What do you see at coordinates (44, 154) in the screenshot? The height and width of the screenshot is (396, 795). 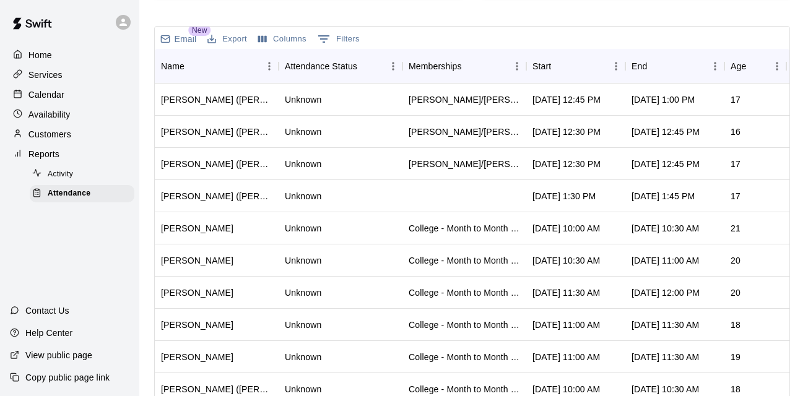 I see `p: Reports` at bounding box center [44, 154].